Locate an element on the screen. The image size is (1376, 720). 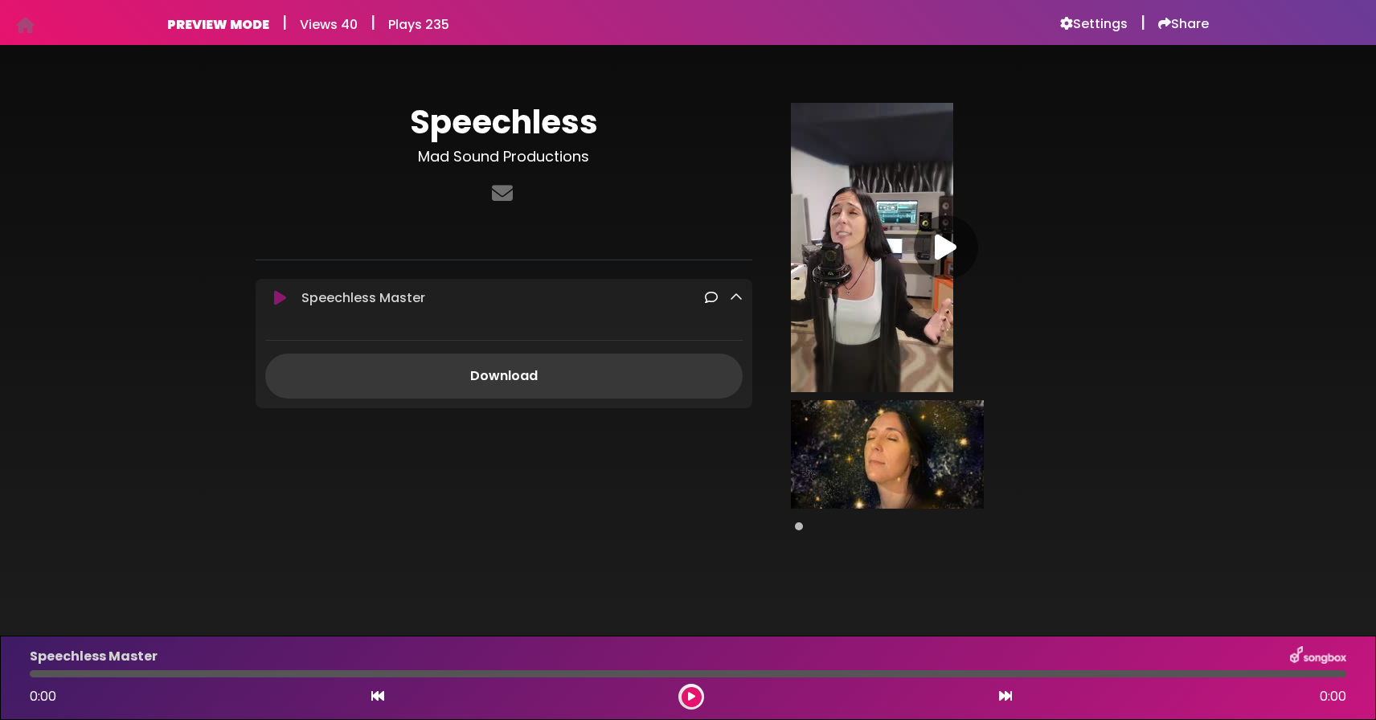
h6: Share is located at coordinates (1183, 24).